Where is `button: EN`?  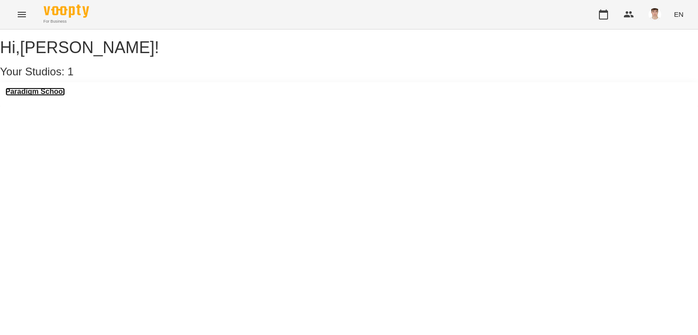 button: EN is located at coordinates (678, 14).